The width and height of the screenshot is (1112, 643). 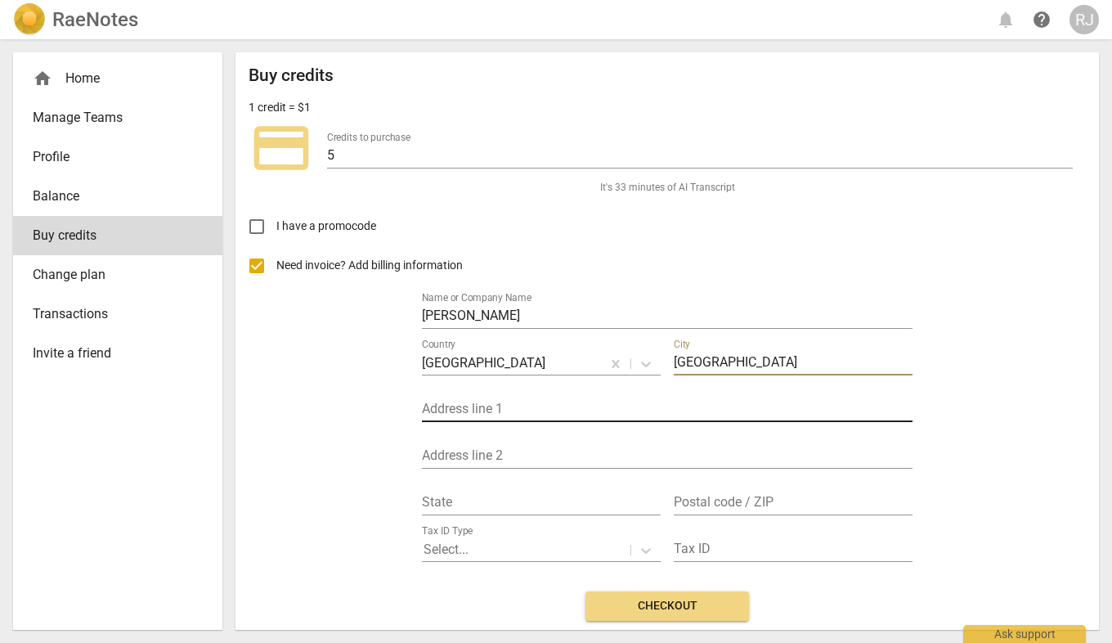 I want to click on span: Checkout, so click(x=667, y=606).